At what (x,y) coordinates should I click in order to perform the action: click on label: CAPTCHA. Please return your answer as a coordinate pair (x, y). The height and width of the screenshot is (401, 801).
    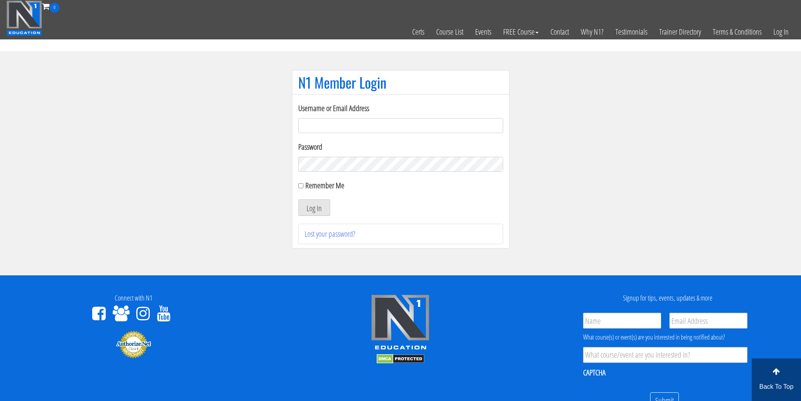
    Looking at the image, I should click on (594, 373).